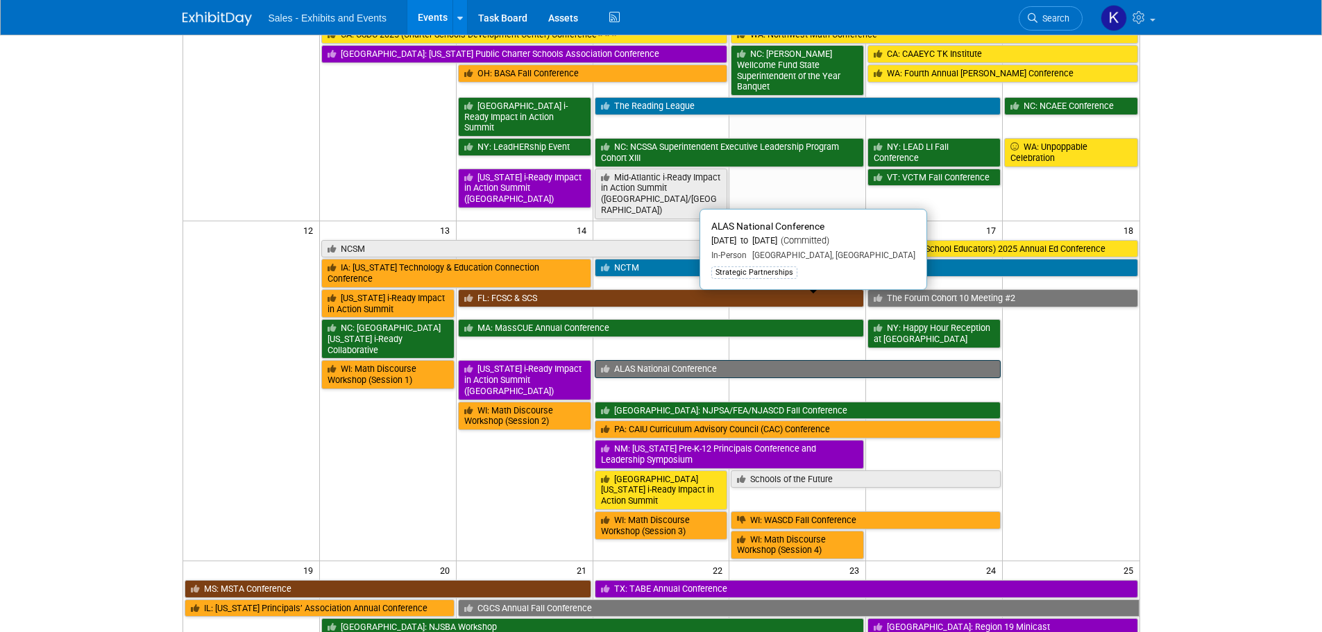 Image resolution: width=1322 pixels, height=632 pixels. What do you see at coordinates (799, 609) in the screenshot?
I see `a: CGCS Annual Fall Conference` at bounding box center [799, 609].